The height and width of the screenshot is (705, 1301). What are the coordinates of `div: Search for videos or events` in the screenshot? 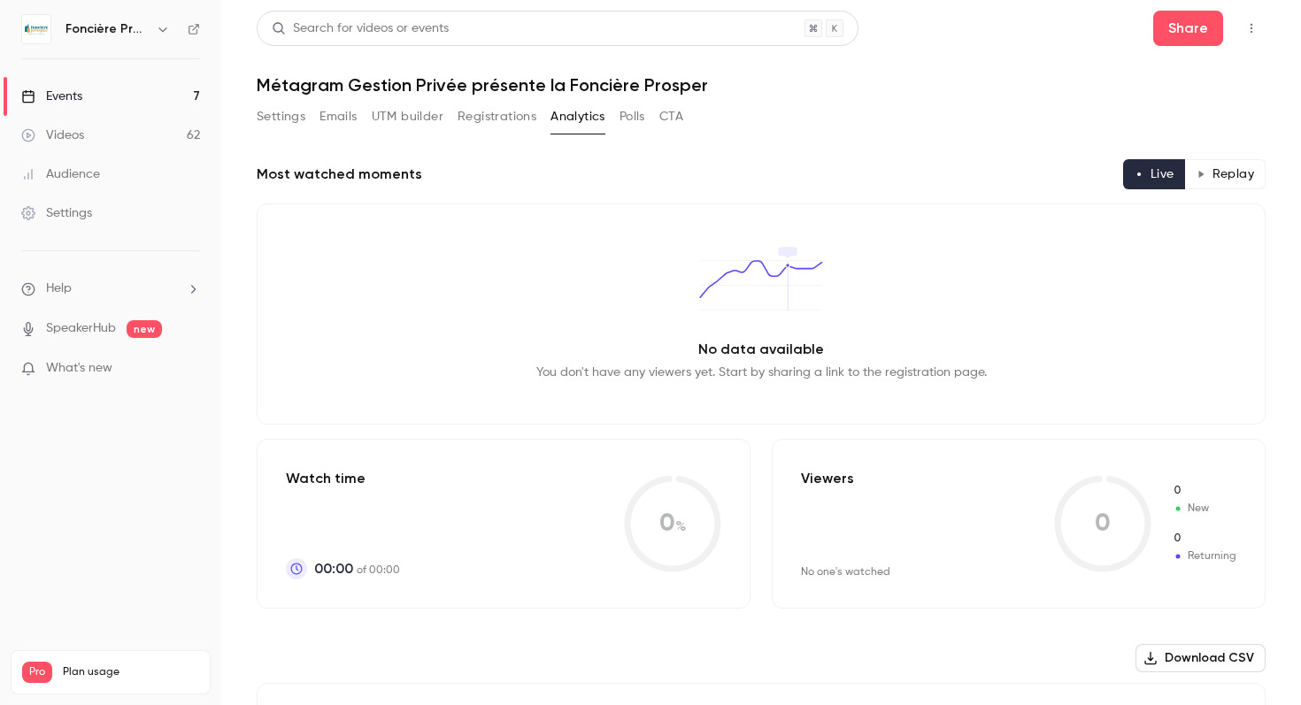 It's located at (360, 28).